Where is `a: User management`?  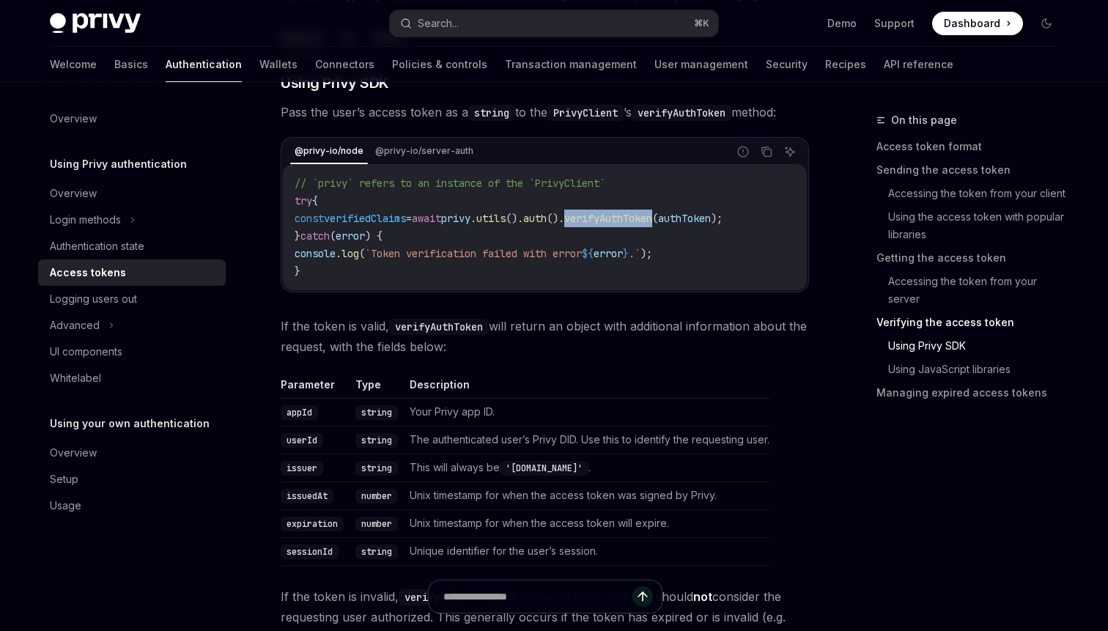
a: User management is located at coordinates (702, 65).